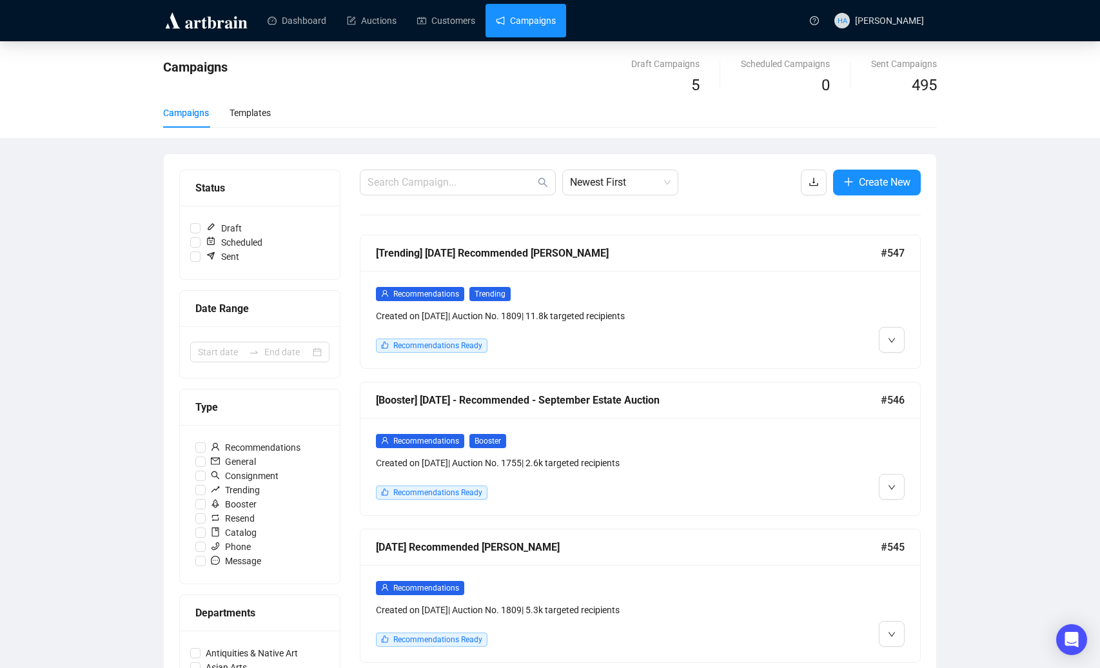 This screenshot has height=668, width=1100. Describe the element at coordinates (621, 183) in the screenshot. I see `span: Newest First` at that location.